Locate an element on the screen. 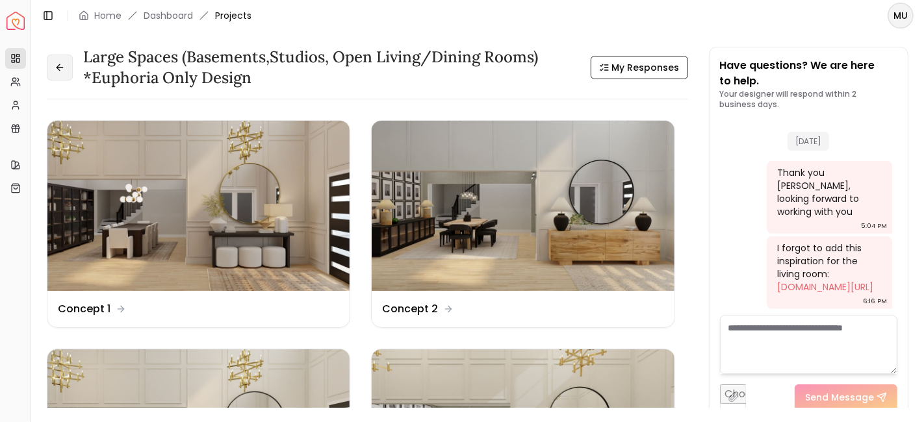  a: Concept 2Concept 2 is located at coordinates (522, 224).